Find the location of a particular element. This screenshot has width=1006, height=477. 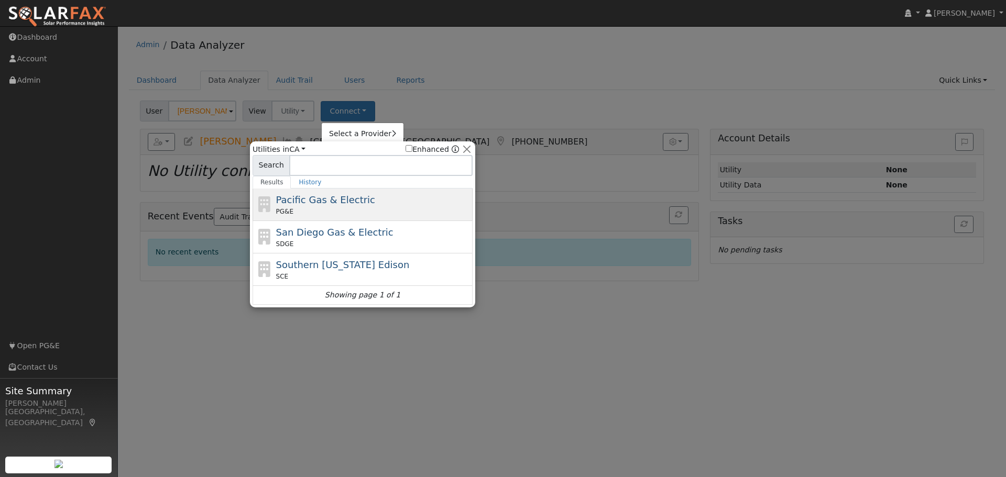

span: SCE is located at coordinates (282, 277).